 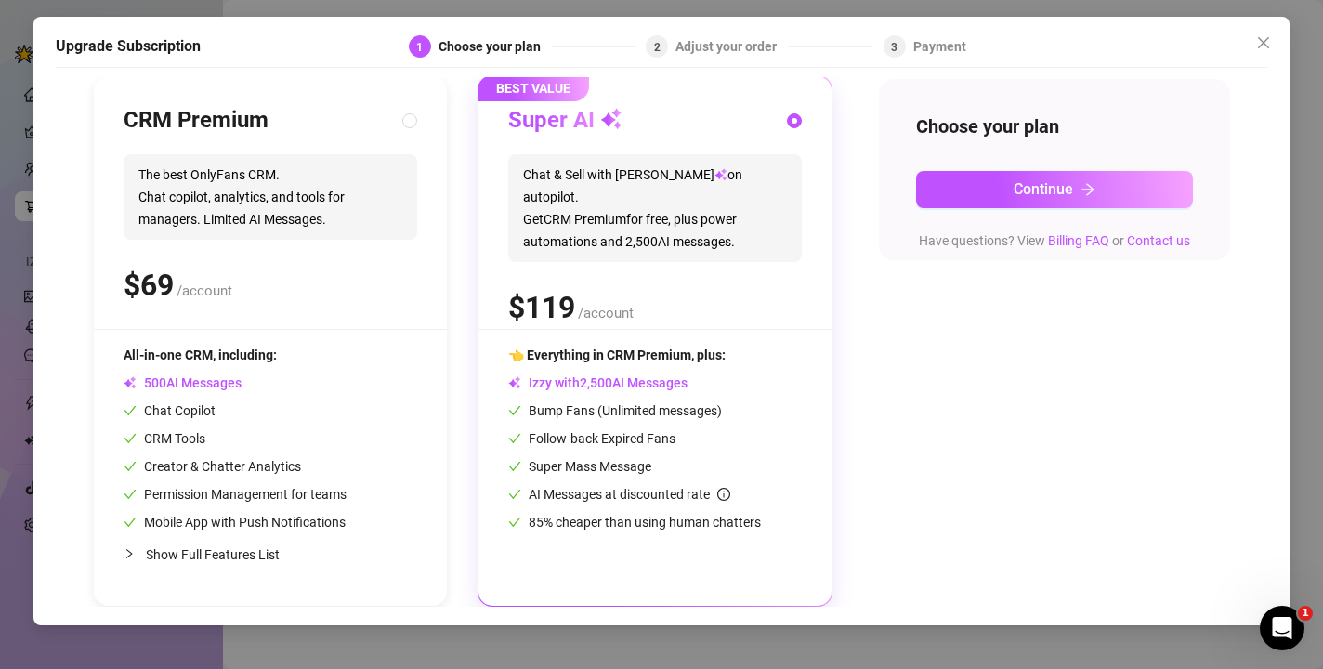 What do you see at coordinates (617, 355) in the screenshot?
I see `span: 👈 Everything in CRM Premium, plus:` at bounding box center [617, 355].